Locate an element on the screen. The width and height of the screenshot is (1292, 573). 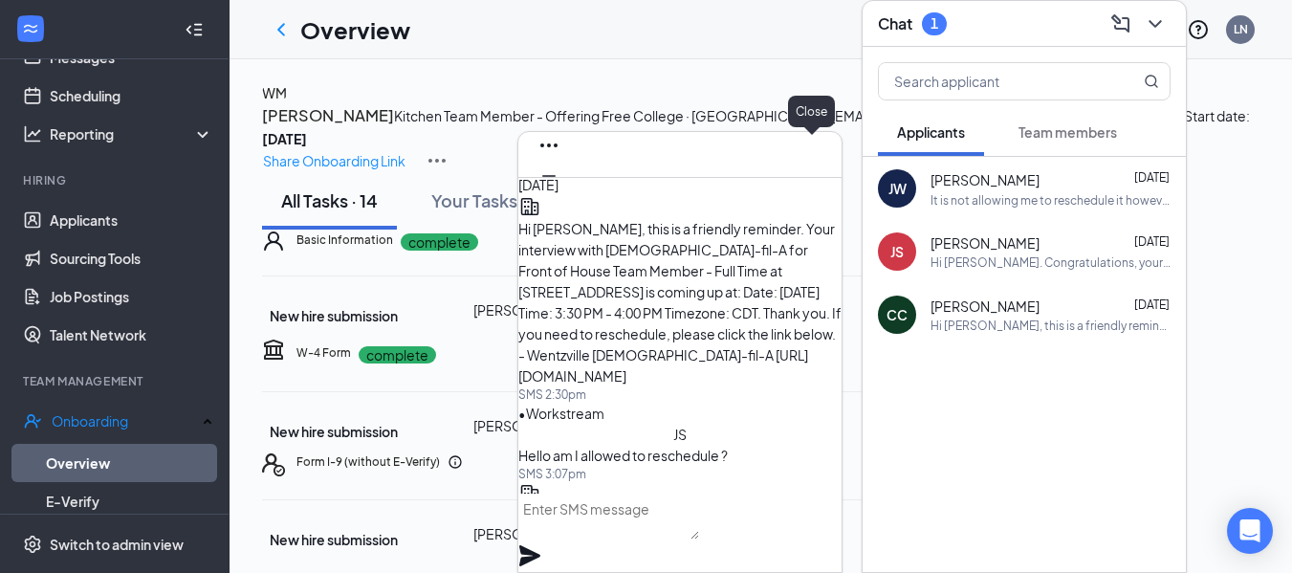
div: It is not allowing me to reschedule it however. is located at coordinates (1050, 200).